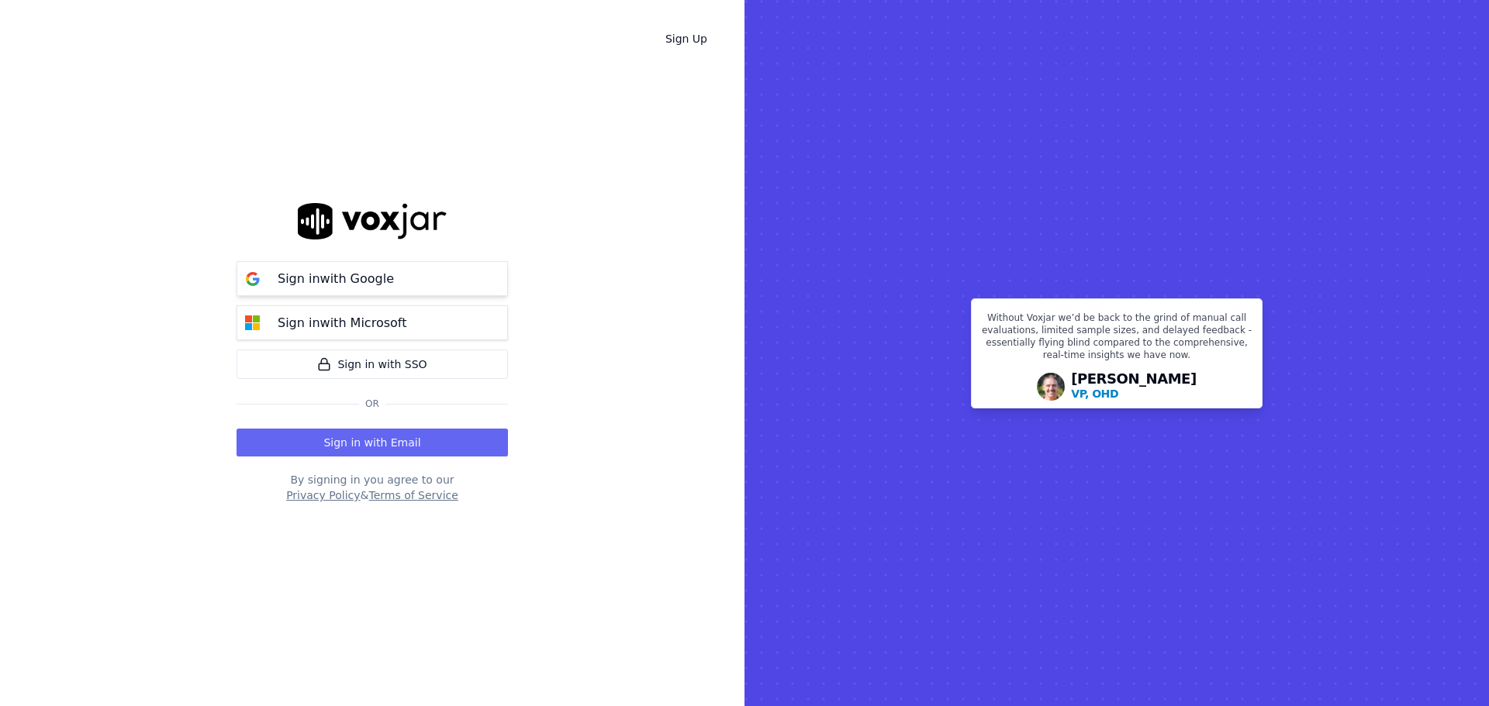  What do you see at coordinates (372, 364) in the screenshot?
I see `a: Sign in with SSO` at bounding box center [372, 364].